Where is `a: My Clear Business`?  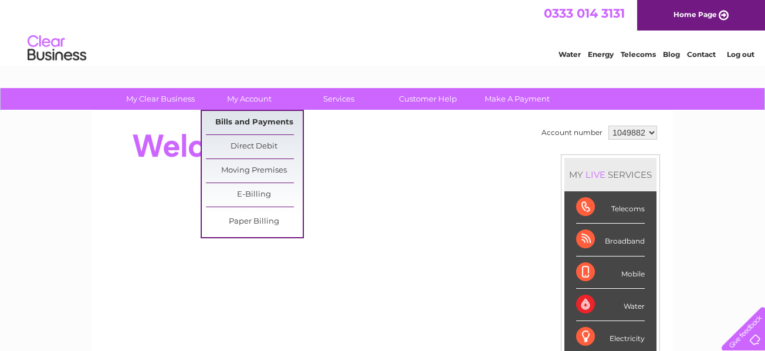
a: My Clear Business is located at coordinates (160, 99).